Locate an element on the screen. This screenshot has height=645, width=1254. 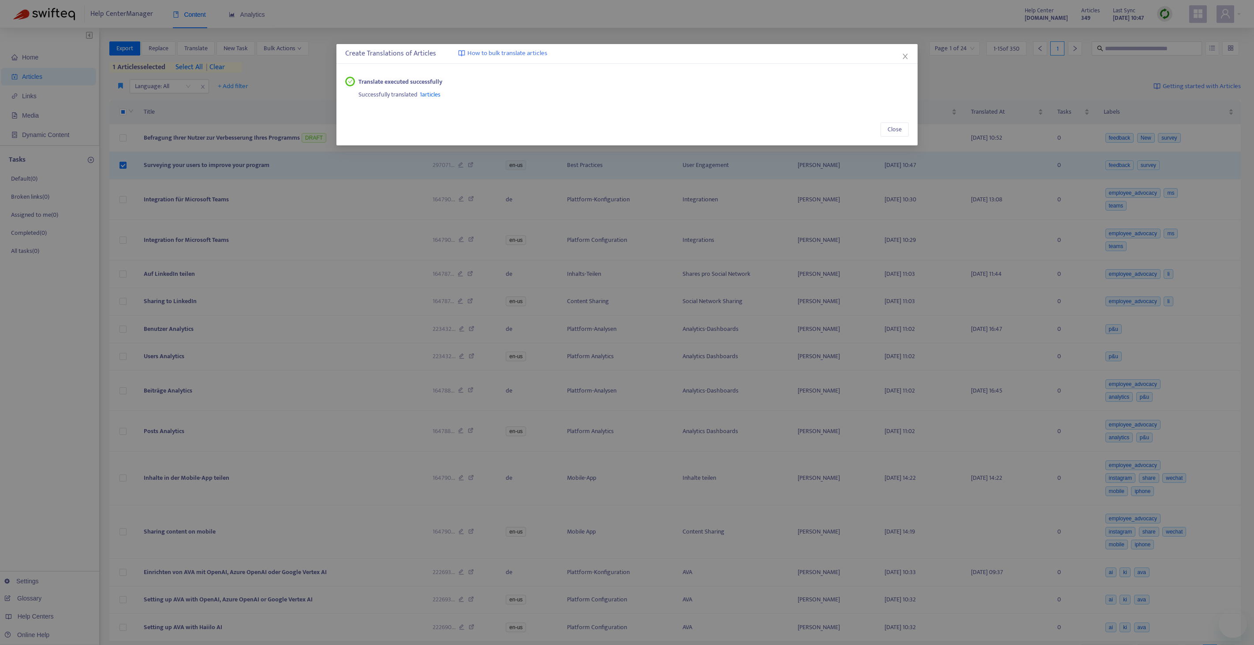
div: Create Translations of Articles is located at coordinates (627, 54).